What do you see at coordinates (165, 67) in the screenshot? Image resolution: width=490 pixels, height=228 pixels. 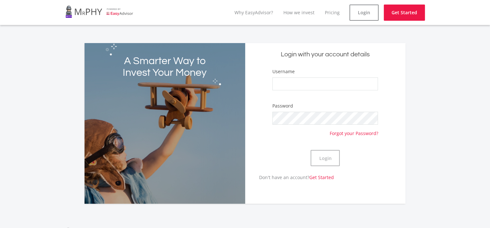 I see `h2: A Smarter Way to Invest Your Money` at bounding box center [165, 67].